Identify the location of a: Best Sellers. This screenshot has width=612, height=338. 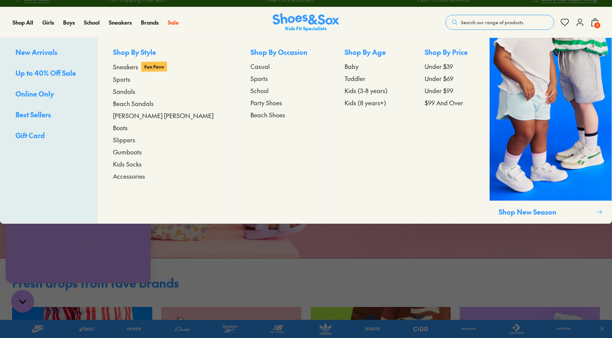
(49, 115).